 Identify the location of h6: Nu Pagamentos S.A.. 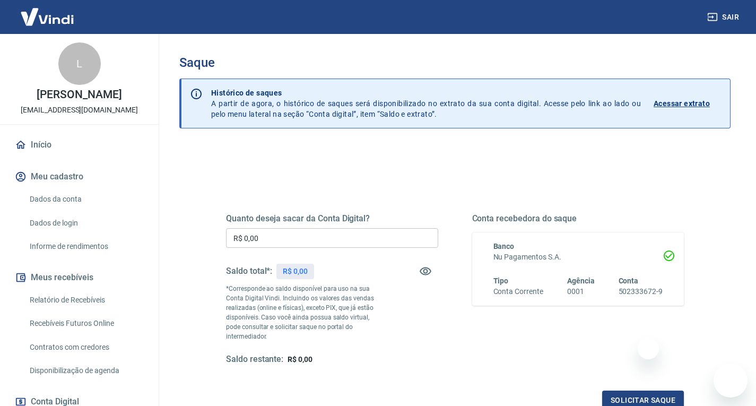
(578, 257).